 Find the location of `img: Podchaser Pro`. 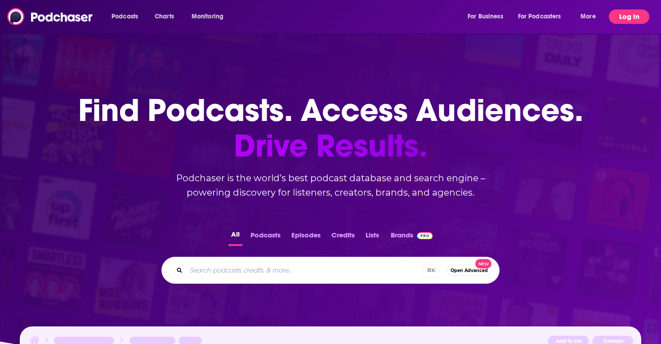

img: Podchaser Pro is located at coordinates (424, 236).